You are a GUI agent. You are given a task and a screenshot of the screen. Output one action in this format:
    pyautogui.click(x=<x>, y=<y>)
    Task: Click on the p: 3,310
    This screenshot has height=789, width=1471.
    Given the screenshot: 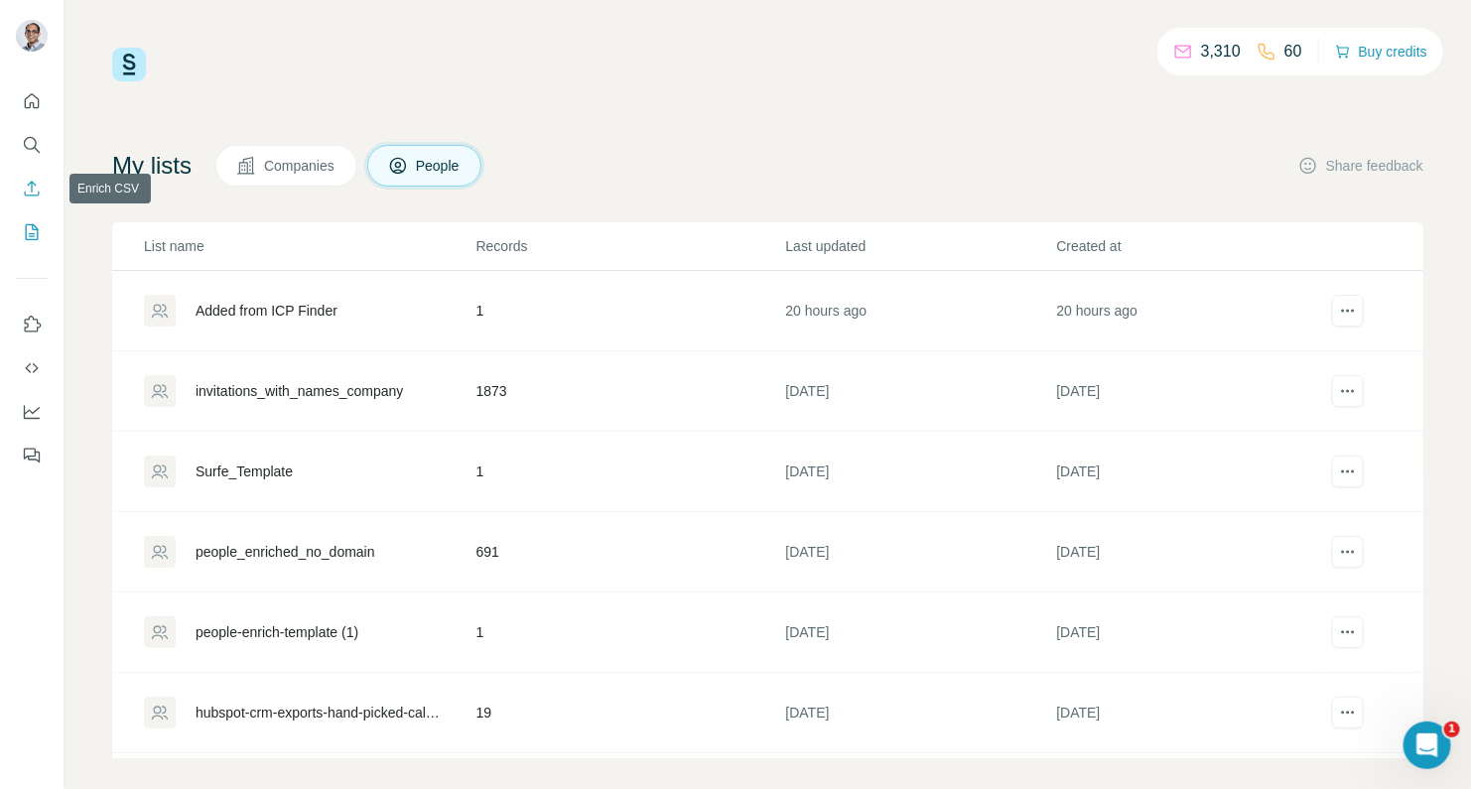 What is the action you would take?
    pyautogui.click(x=1220, y=52)
    